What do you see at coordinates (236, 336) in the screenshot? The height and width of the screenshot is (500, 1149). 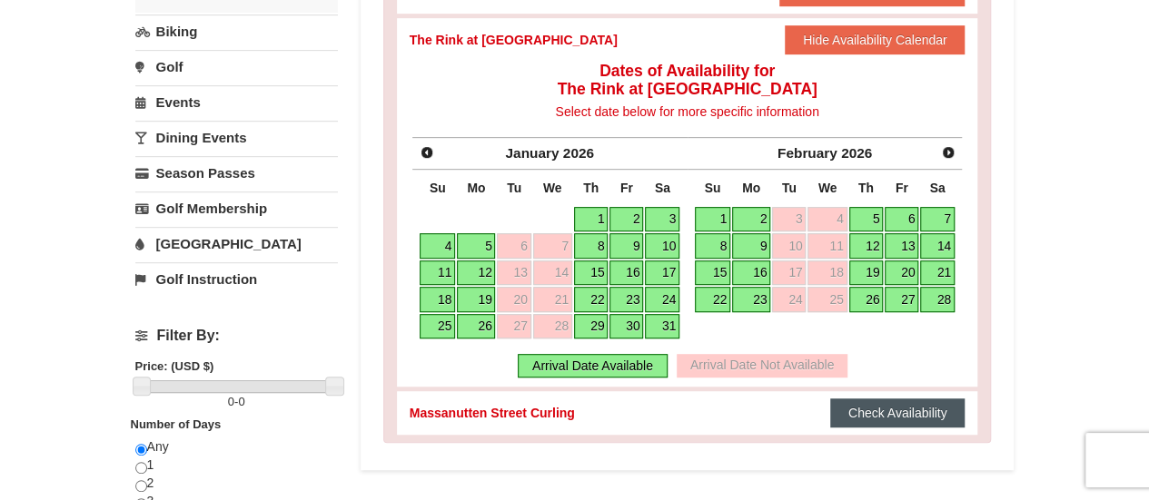 I see `h4: Filter By:` at bounding box center [236, 336].